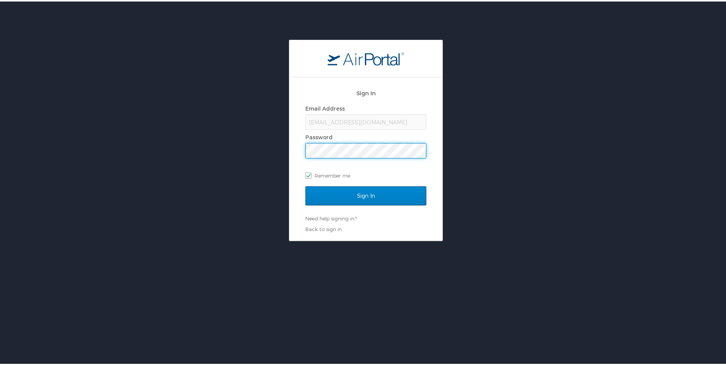  Describe the element at coordinates (366, 91) in the screenshot. I see `h2: Sign In` at that location.